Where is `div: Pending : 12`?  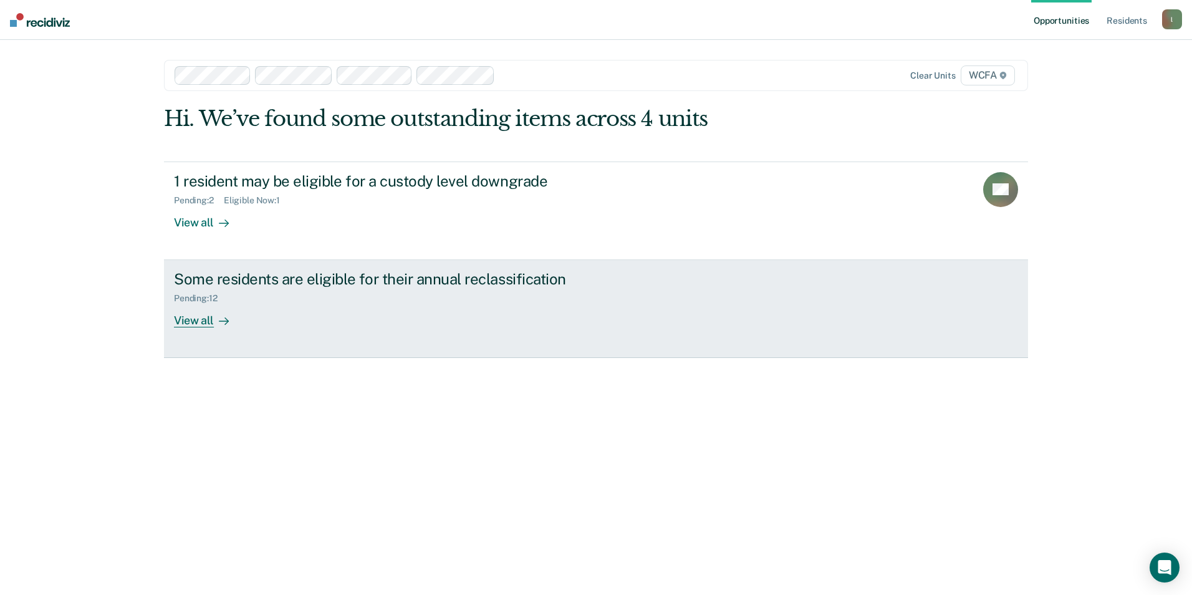
div: Pending : 12 is located at coordinates (201, 298).